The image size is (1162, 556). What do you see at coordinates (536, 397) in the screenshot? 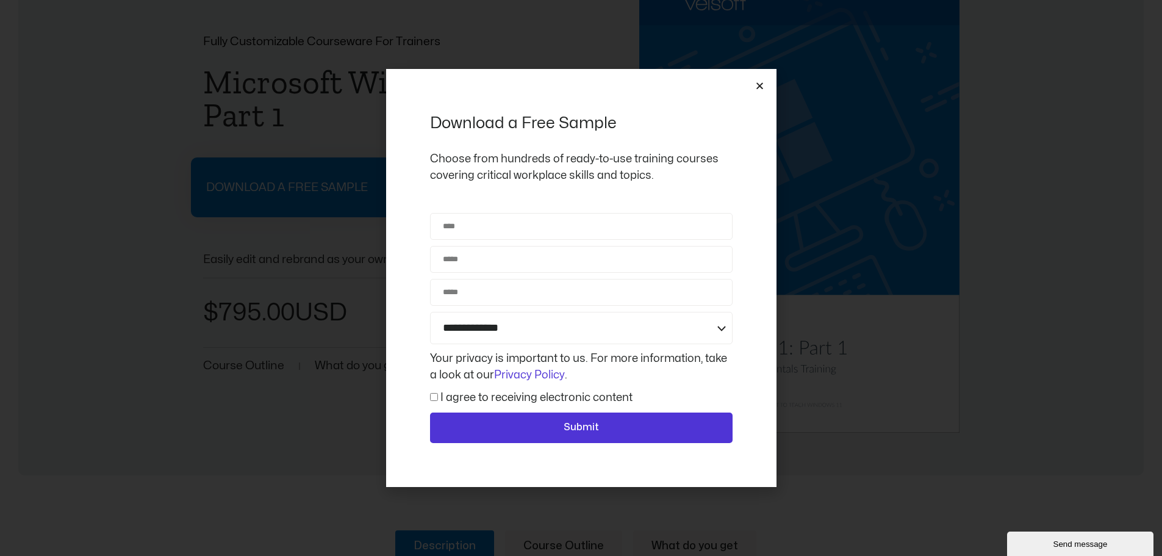
I see `label: I agree to receiving electronic content` at bounding box center [536, 397].